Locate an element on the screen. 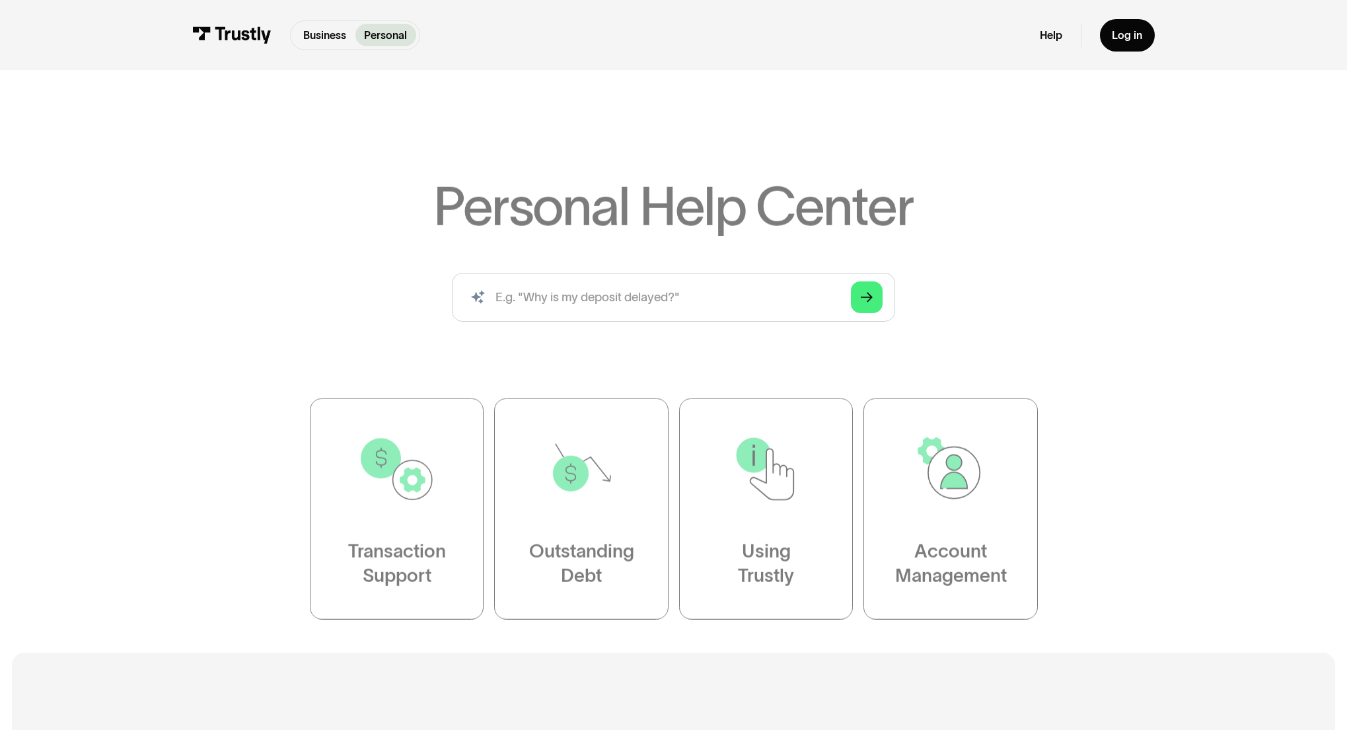  input: search is located at coordinates (673, 297).